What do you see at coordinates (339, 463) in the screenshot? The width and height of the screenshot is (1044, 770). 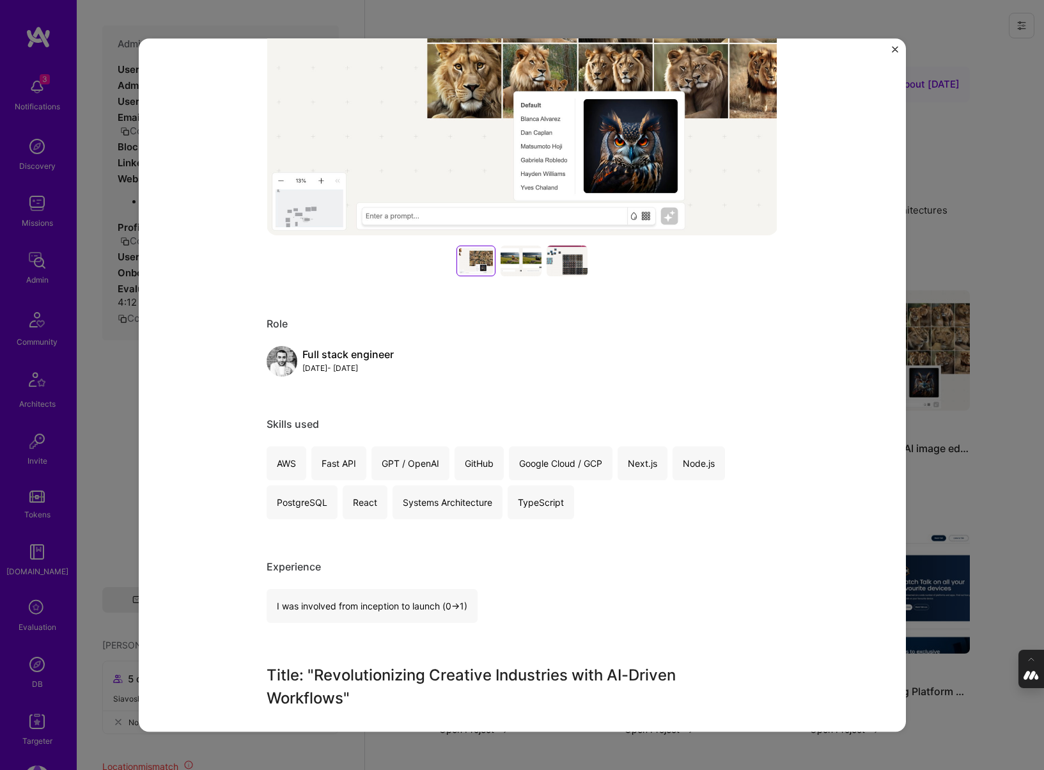 I see `div: Fast API` at bounding box center [339, 463].